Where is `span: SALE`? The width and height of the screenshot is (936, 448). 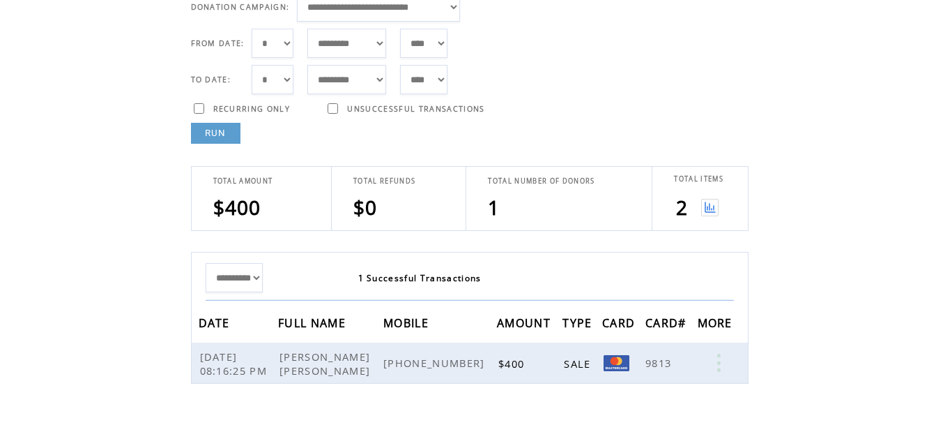
span: SALE is located at coordinates (579, 363).